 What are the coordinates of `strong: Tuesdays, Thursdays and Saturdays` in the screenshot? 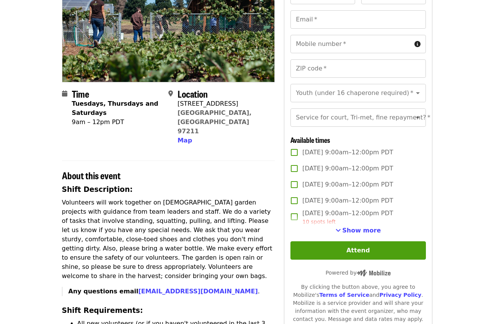 It's located at (115, 108).